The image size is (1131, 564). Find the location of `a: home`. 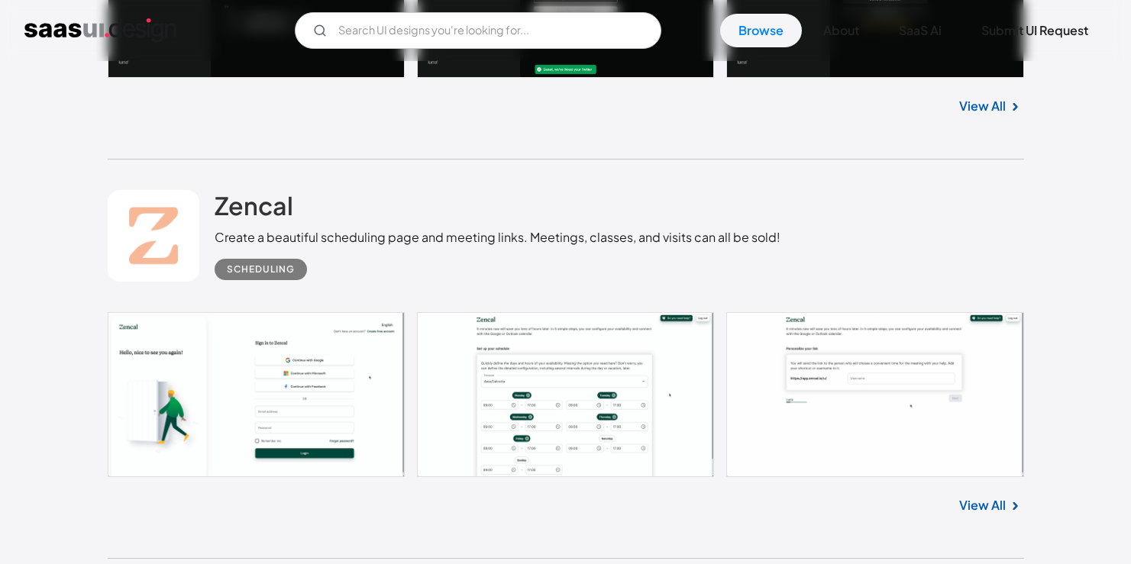

a: home is located at coordinates (100, 31).